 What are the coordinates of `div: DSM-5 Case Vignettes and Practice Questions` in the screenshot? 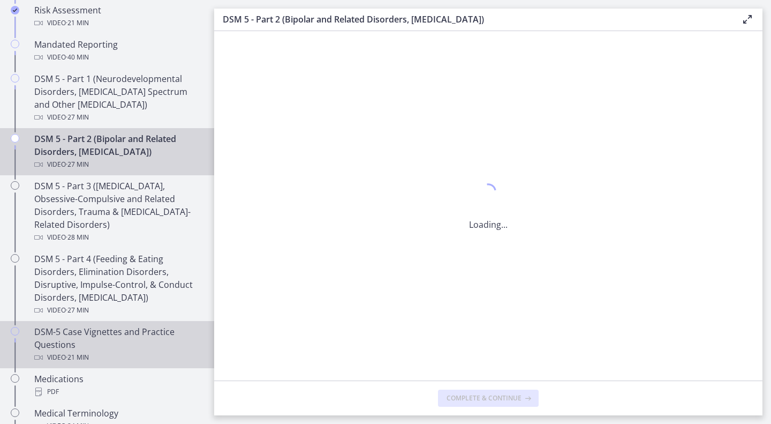 It's located at (118, 344).